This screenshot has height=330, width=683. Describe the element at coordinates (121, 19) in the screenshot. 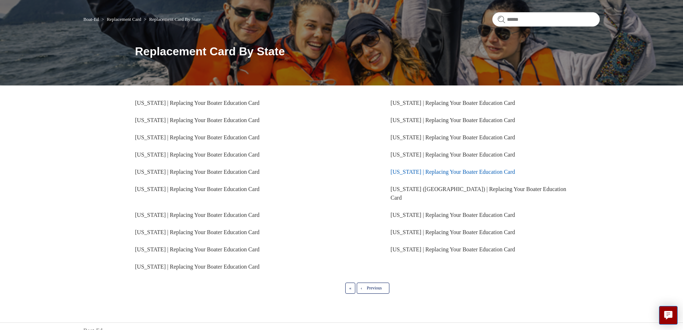

I see `li: Replacement Card` at that location.